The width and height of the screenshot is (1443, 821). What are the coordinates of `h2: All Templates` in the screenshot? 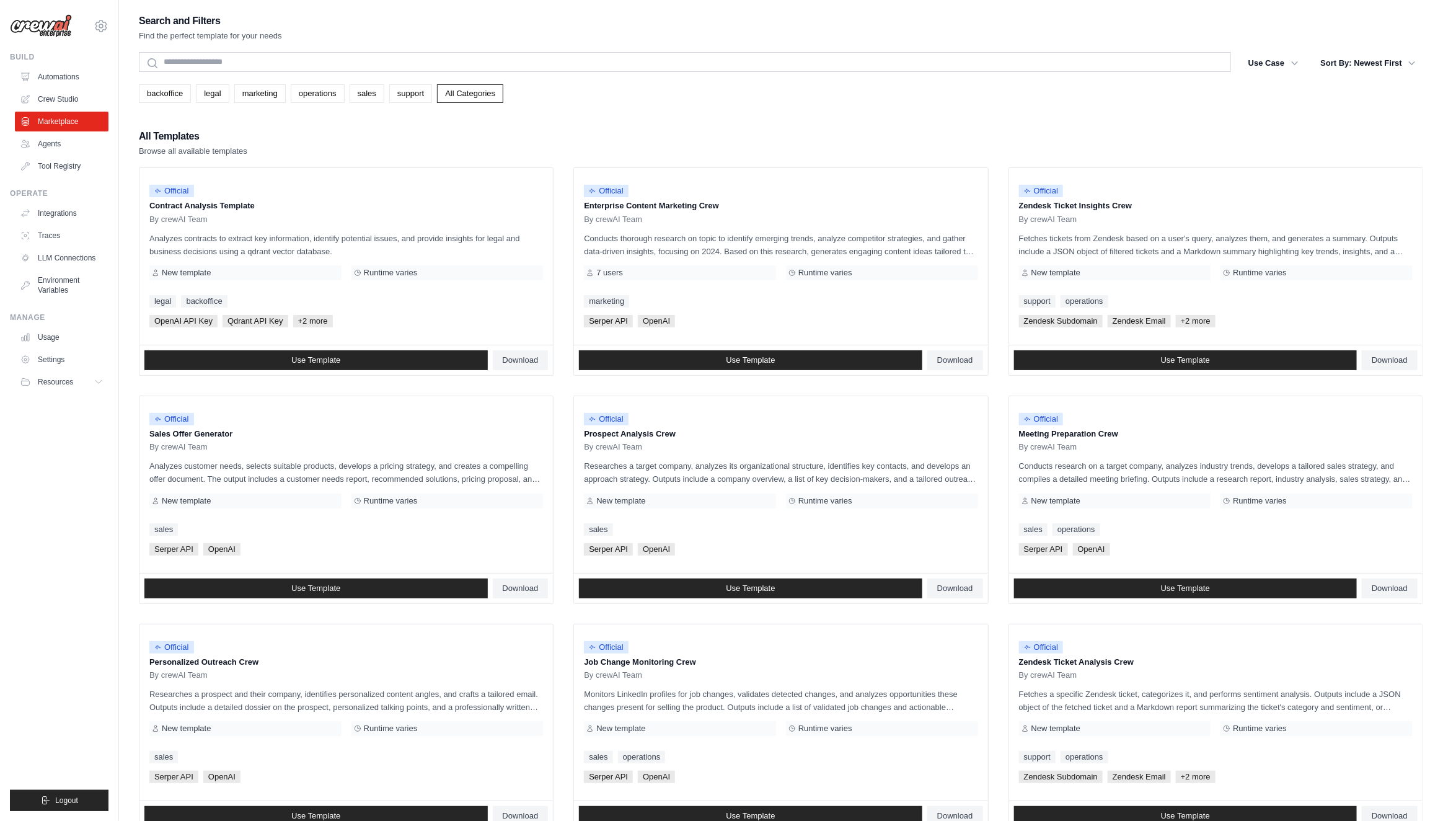 It's located at (193, 136).